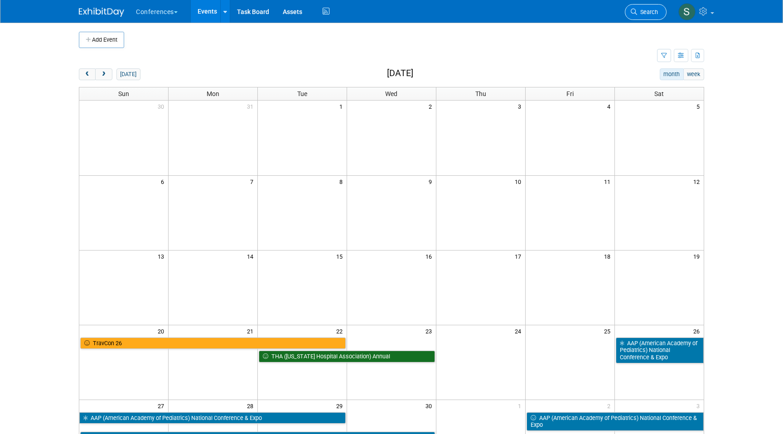  Describe the element at coordinates (341, 406) in the screenshot. I see `span: 29` at that location.